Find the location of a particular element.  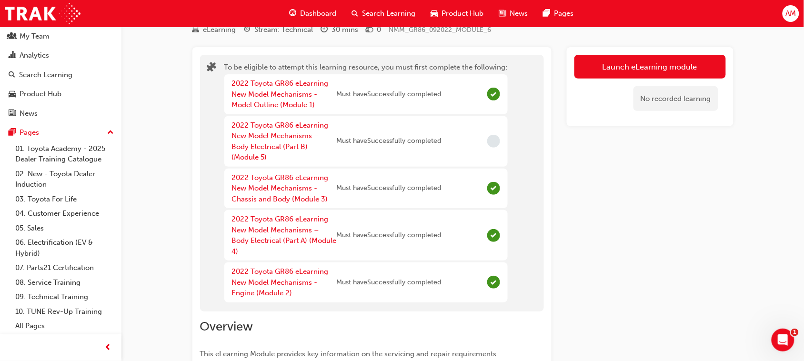

span: target-icon is located at coordinates (247, 30).